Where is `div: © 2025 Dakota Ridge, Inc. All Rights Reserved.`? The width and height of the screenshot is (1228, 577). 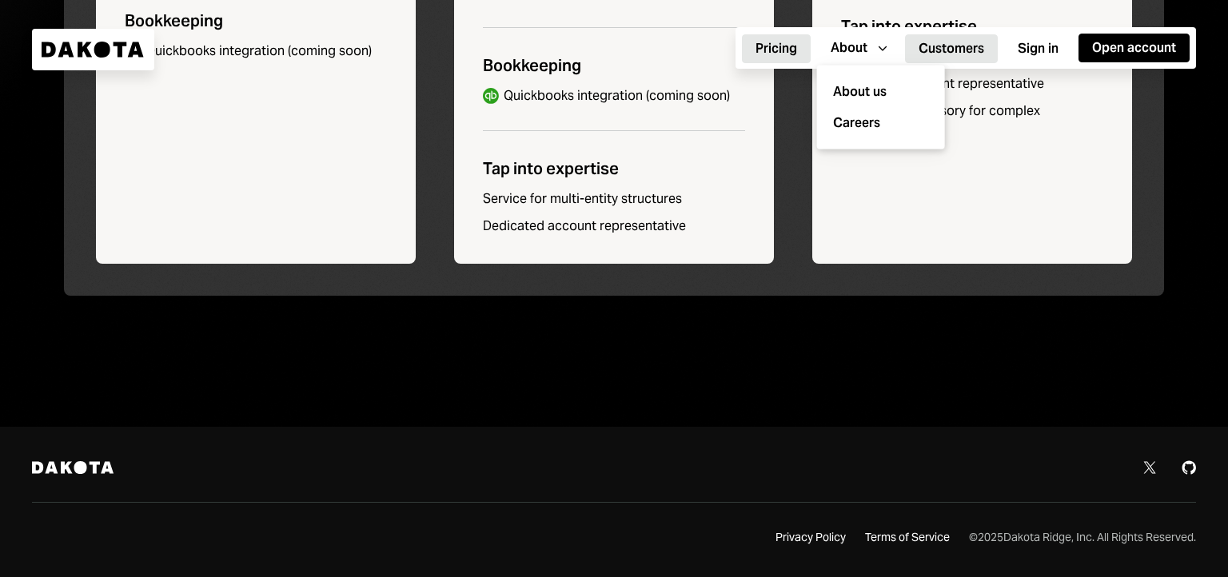
div: © 2025 Dakota Ridge, Inc. All Rights Reserved. is located at coordinates (1083, 537).